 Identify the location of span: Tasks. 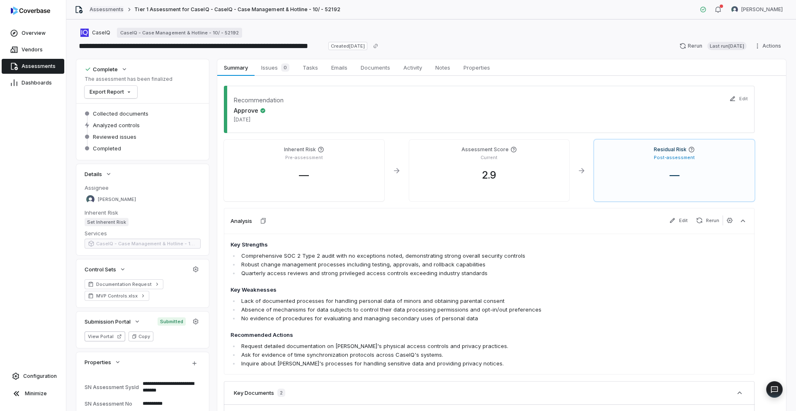
(310, 68).